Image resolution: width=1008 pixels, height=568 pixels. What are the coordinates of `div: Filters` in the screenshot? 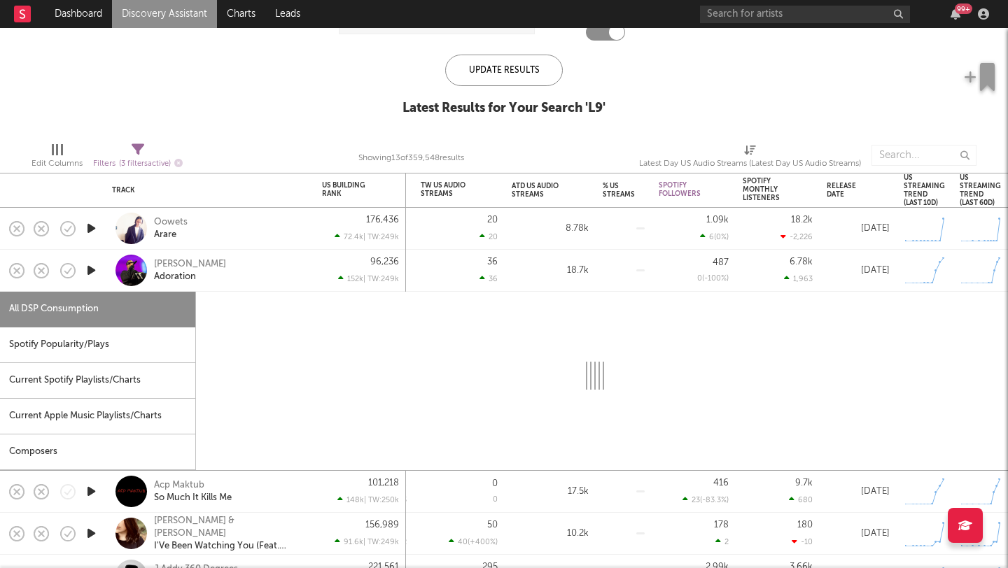 It's located at (138, 164).